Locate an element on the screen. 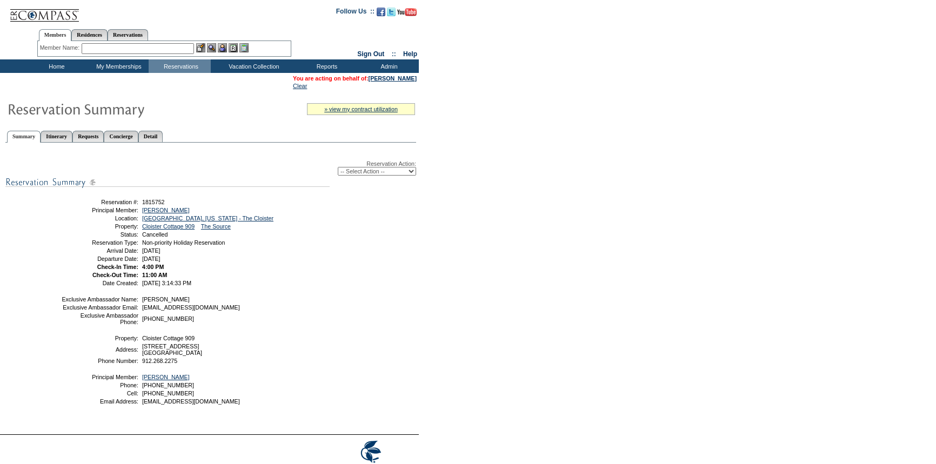 This screenshot has height=464, width=936. img: Reservations is located at coordinates (233, 48).